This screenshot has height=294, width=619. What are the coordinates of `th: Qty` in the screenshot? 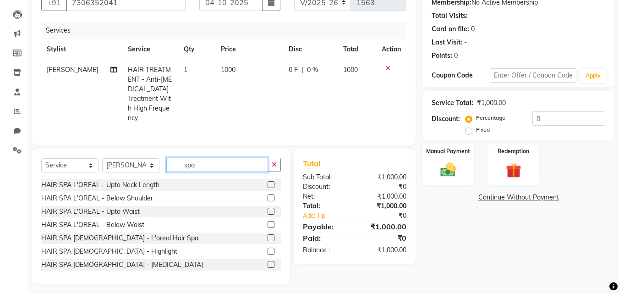 It's located at (197, 49).